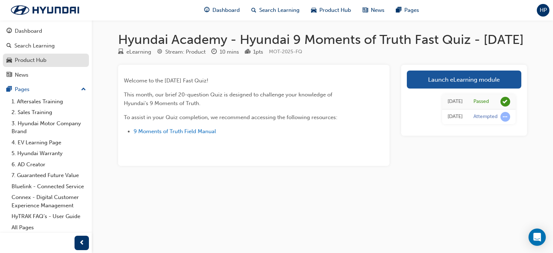 The height and width of the screenshot is (253, 553). What do you see at coordinates (22, 75) in the screenshot?
I see `div: News` at bounding box center [22, 75].